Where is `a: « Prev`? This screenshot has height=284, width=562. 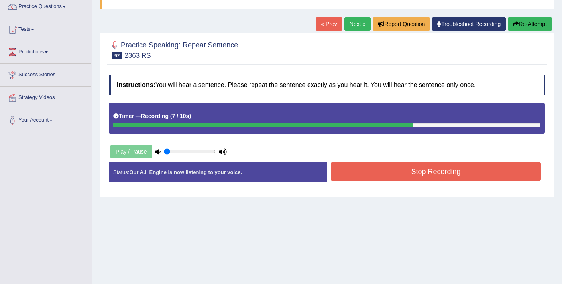 a: « Prev is located at coordinates (329, 24).